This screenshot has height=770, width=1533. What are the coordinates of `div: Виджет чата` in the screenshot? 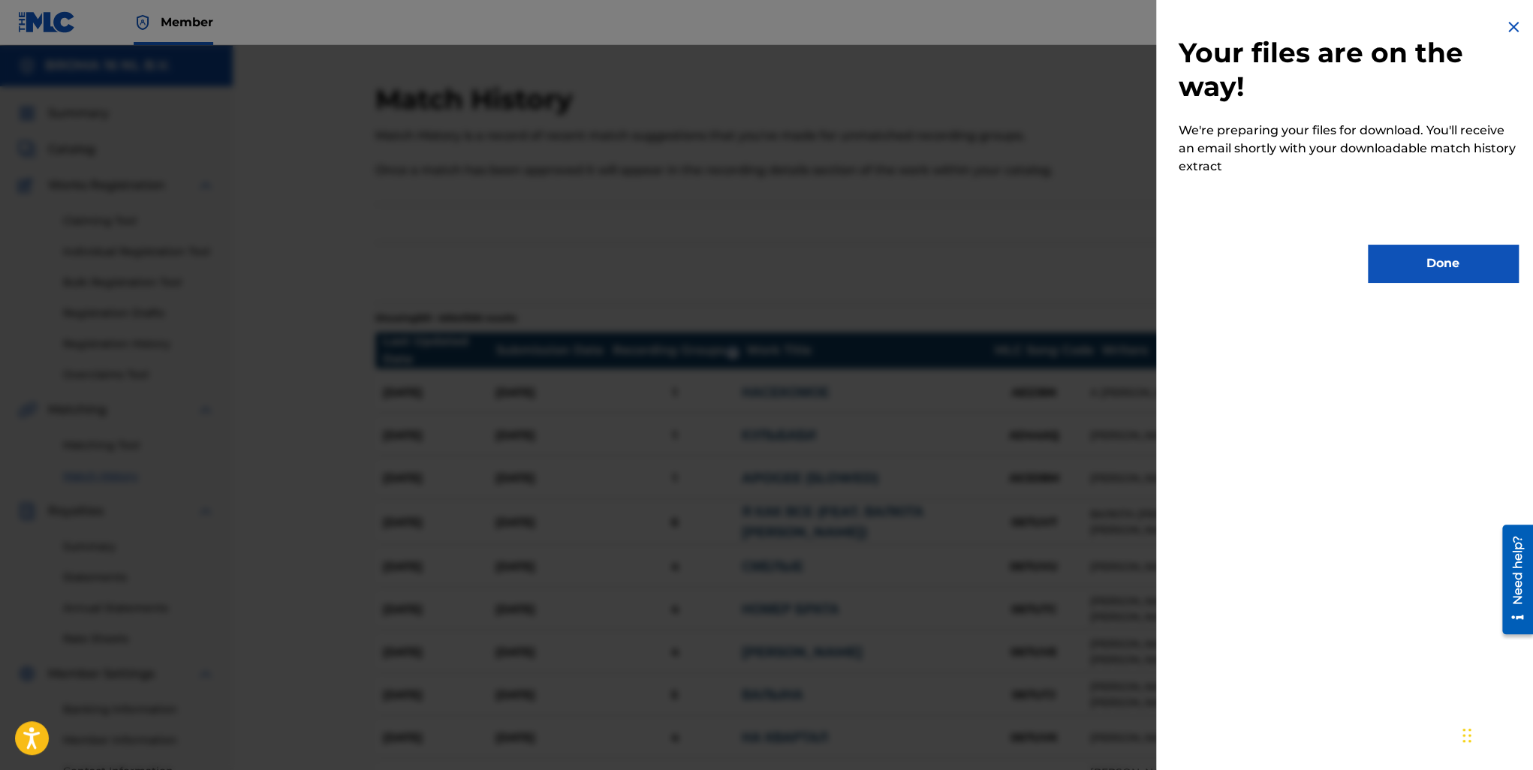 It's located at (1496, 734).